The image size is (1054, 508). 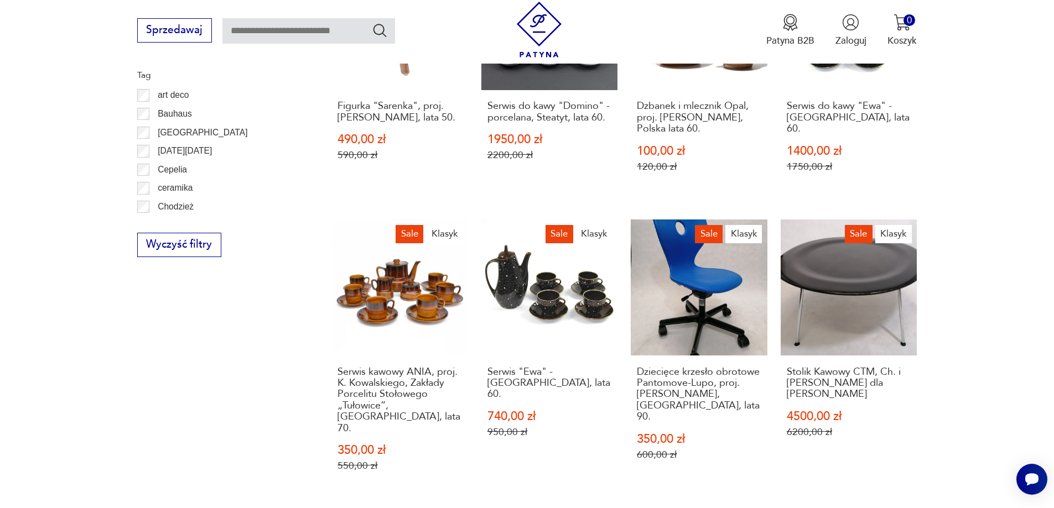 What do you see at coordinates (909, 20) in the screenshot?
I see `div: 0` at bounding box center [909, 20].